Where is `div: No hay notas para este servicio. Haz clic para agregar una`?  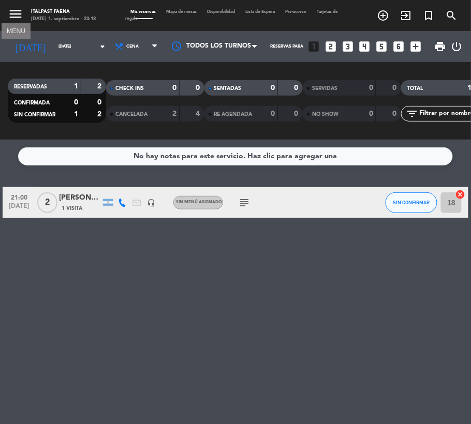
div: No hay notas para este servicio. Haz clic para agregar una is located at coordinates (235, 156).